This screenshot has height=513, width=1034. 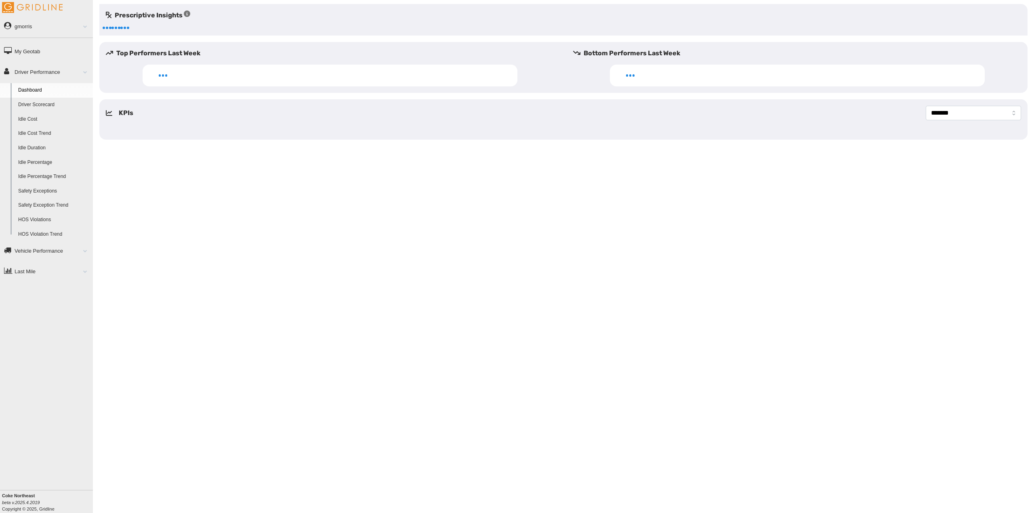 What do you see at coordinates (54, 148) in the screenshot?
I see `a: Idle Duration` at bounding box center [54, 148].